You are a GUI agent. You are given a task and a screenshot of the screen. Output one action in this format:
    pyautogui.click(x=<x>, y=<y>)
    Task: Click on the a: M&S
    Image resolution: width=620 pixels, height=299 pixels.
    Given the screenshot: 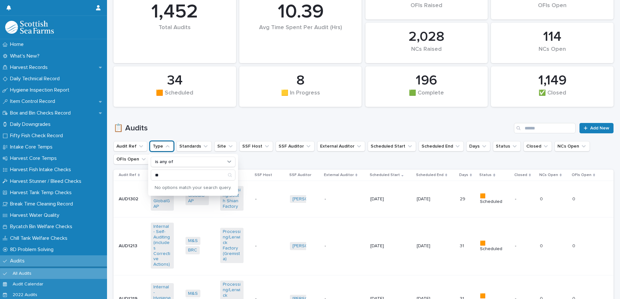 What is the action you would take?
    pyautogui.click(x=193, y=241)
    